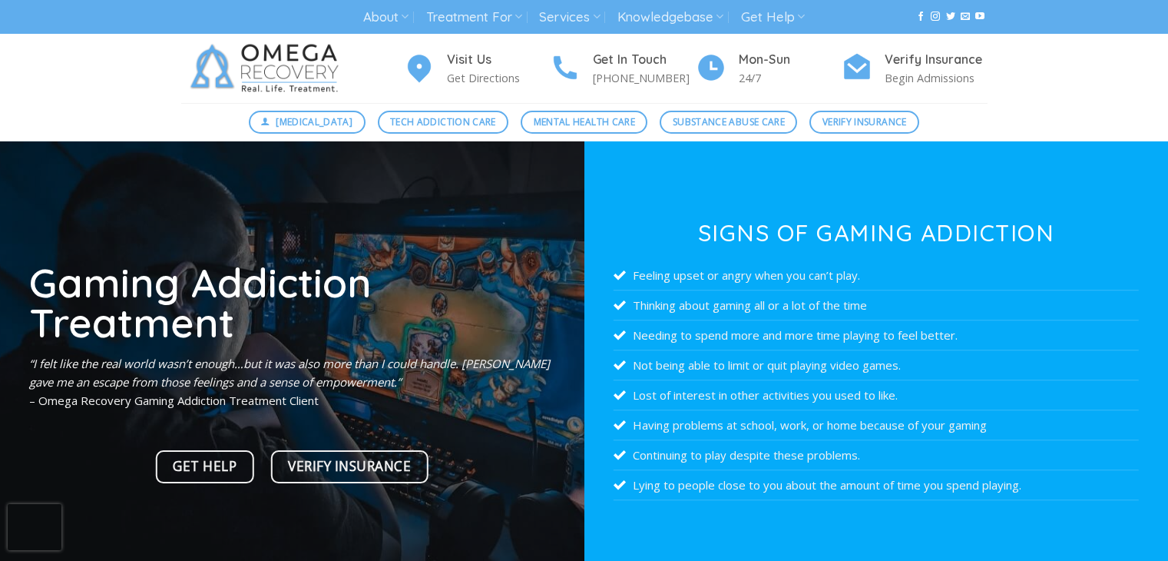  Describe the element at coordinates (569, 17) in the screenshot. I see `a: Services` at that location.